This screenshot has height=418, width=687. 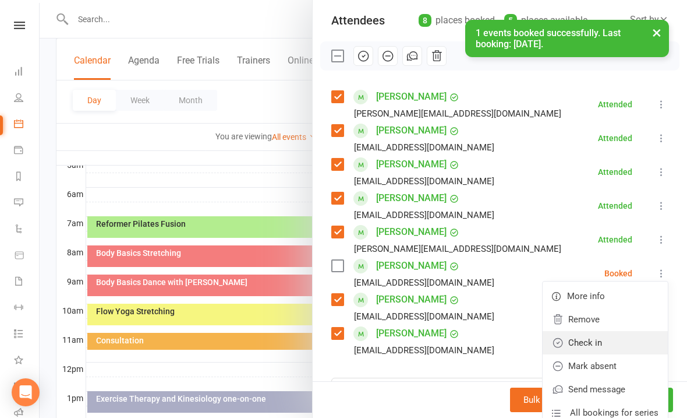 What do you see at coordinates (605, 296) in the screenshot?
I see `a: More info` at bounding box center [605, 296].